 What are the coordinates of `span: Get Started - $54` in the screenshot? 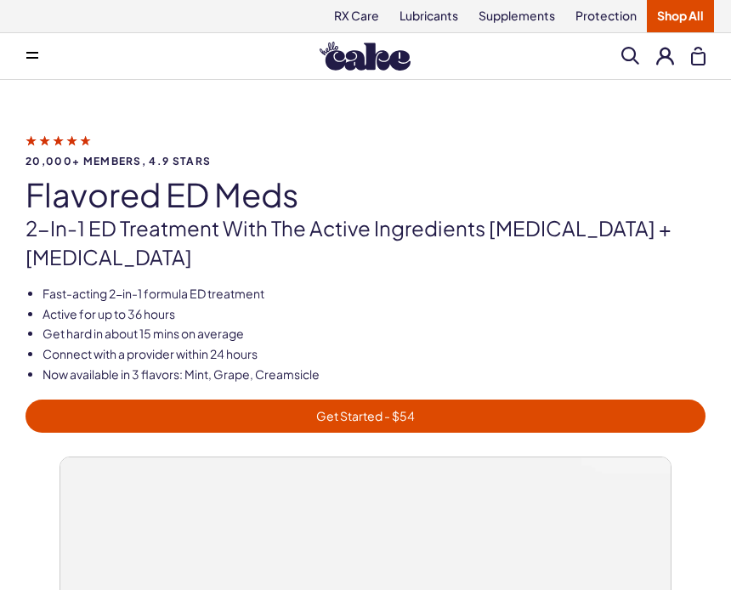 It's located at (366, 416).